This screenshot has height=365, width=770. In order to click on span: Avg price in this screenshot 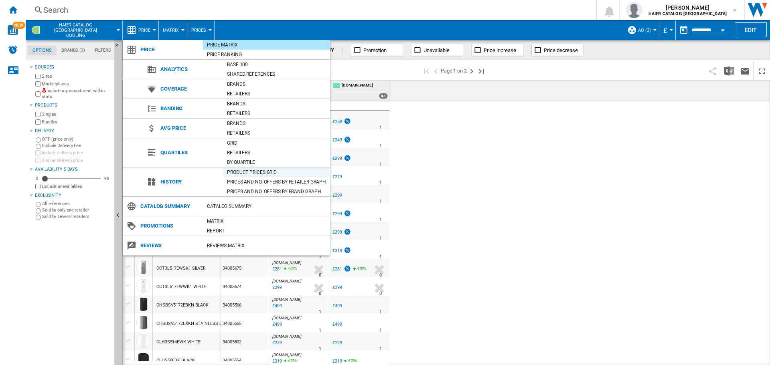, I will do `click(190, 128)`.